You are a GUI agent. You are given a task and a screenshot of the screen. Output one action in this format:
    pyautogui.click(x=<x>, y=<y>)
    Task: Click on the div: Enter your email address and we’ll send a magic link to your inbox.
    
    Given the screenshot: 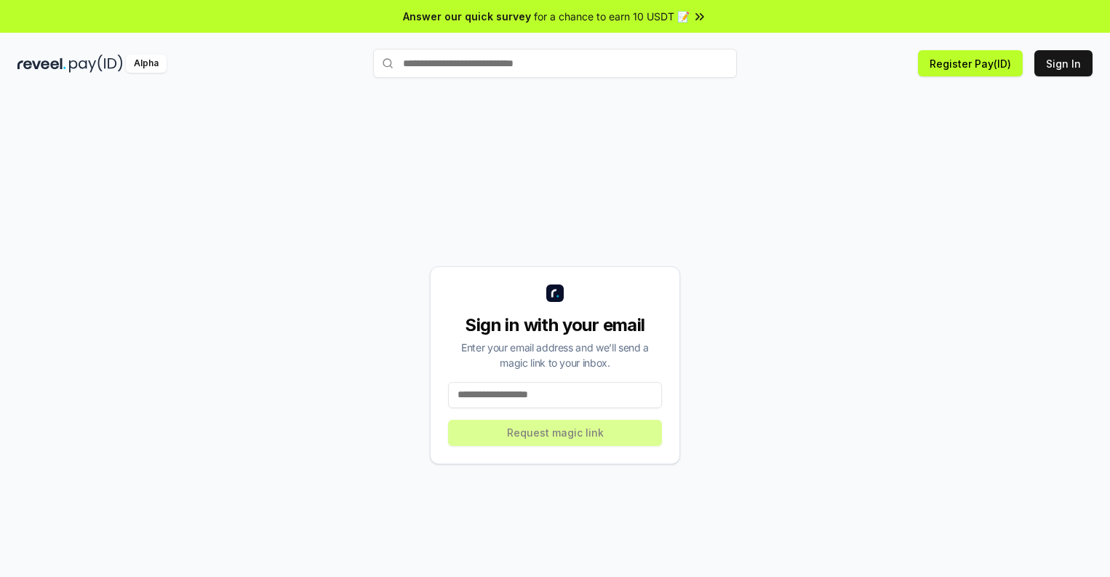 What is the action you would take?
    pyautogui.click(x=555, y=355)
    